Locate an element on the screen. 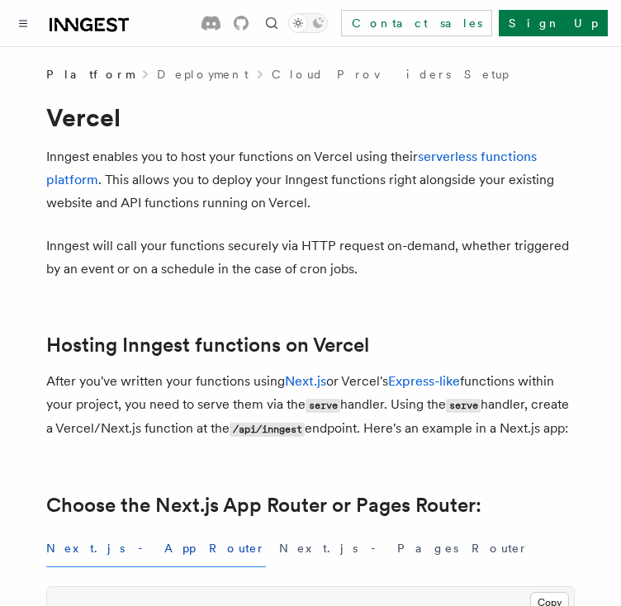  button: Toggle dark mode is located at coordinates (308, 23).